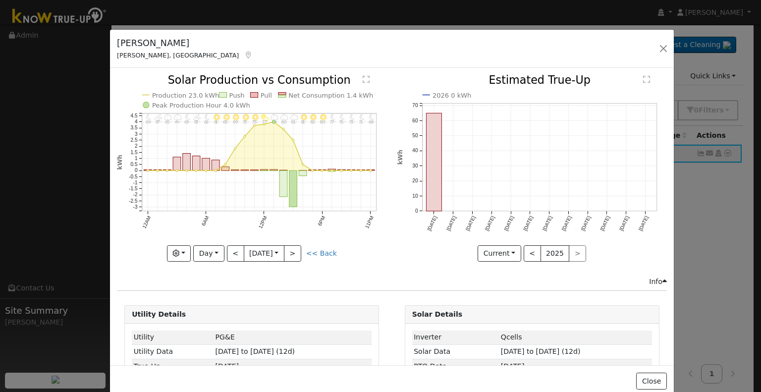 The height and width of the screenshot is (392, 761). Describe the element at coordinates (265, 121) in the screenshot. I see `p: 77°` at that location.